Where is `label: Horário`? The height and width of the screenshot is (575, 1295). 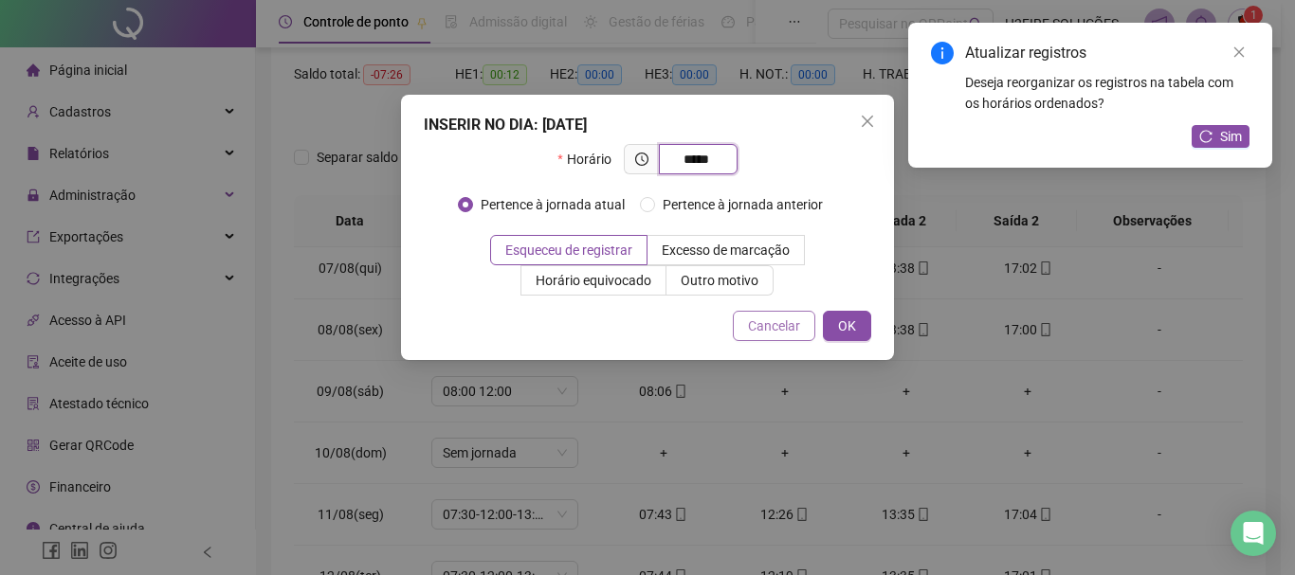 label: Horário is located at coordinates (589, 159).